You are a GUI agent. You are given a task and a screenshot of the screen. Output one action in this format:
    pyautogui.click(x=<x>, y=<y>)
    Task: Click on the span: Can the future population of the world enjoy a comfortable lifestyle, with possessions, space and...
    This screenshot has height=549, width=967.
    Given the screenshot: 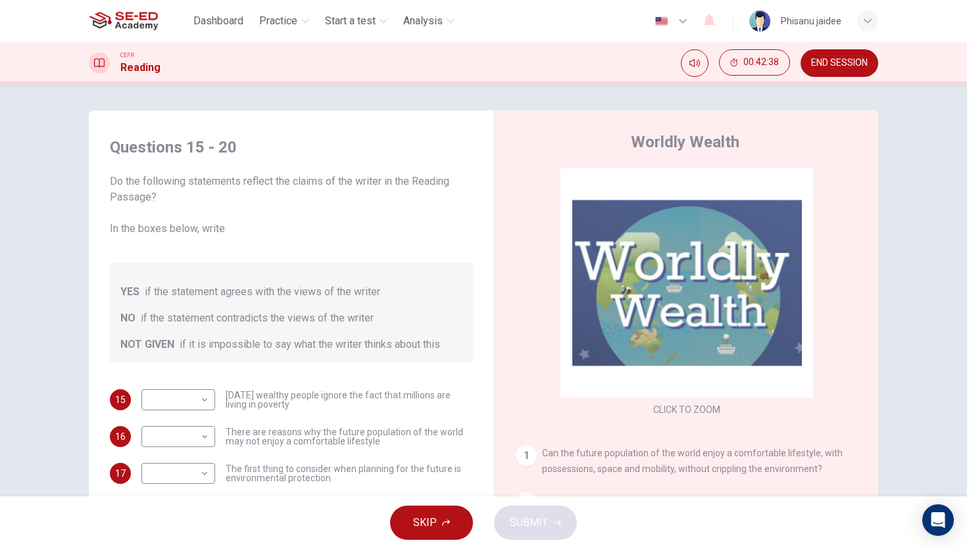 What is the action you would take?
    pyautogui.click(x=692, y=461)
    